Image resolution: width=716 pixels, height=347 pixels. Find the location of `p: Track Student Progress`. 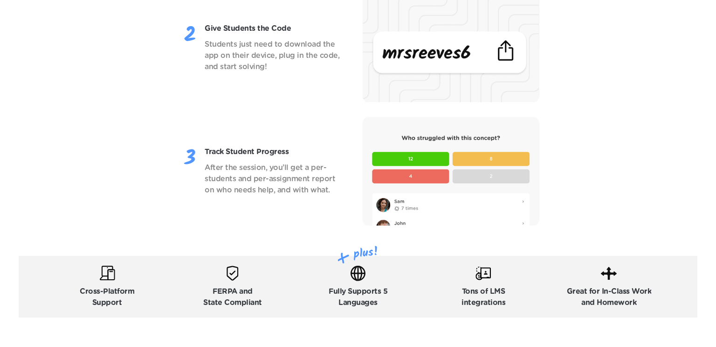

p: Track Student Progress is located at coordinates (273, 152).